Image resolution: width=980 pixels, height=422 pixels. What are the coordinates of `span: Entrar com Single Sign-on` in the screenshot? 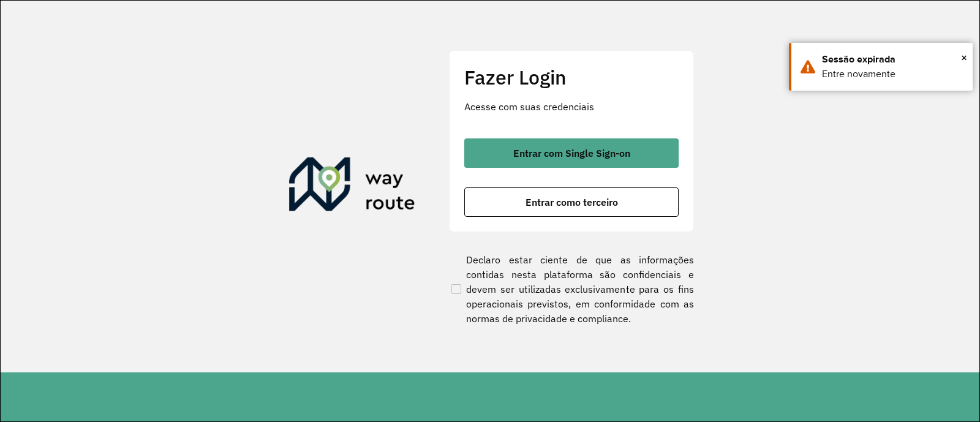 It's located at (572, 153).